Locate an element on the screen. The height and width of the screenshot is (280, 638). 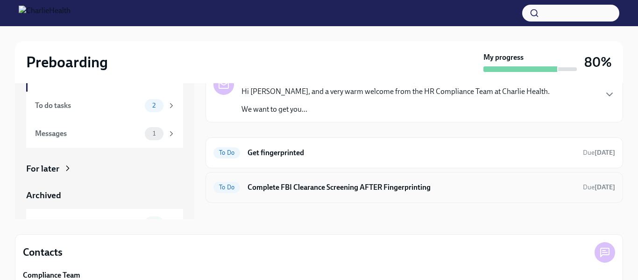
h6: Complete FBI Clearance Screening AFTER Fingerprinting is located at coordinates (411, 187).